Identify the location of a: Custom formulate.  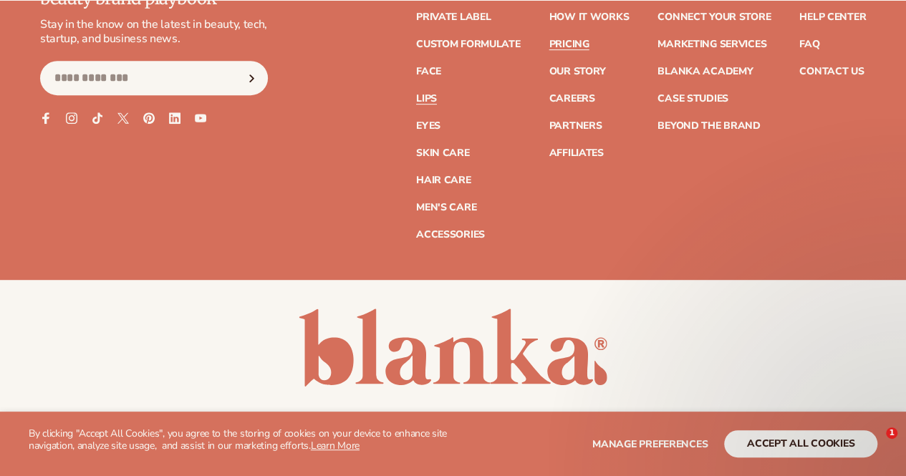
(468, 44).